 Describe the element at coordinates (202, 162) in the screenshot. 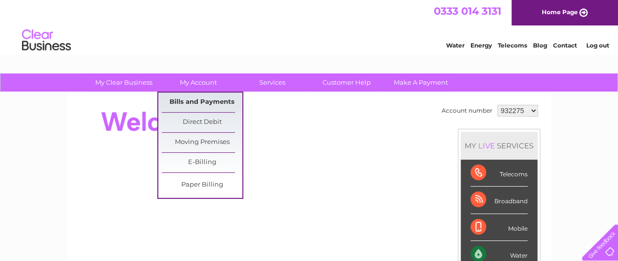

I see `a: E-Billing` at that location.